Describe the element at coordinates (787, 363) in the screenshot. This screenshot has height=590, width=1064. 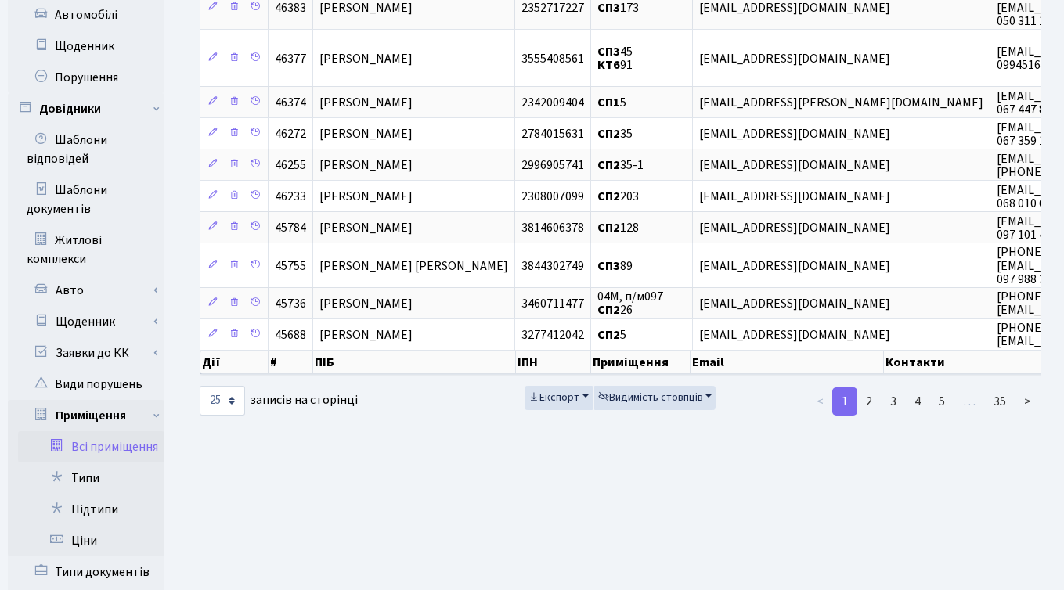
I see `th: Email` at that location.